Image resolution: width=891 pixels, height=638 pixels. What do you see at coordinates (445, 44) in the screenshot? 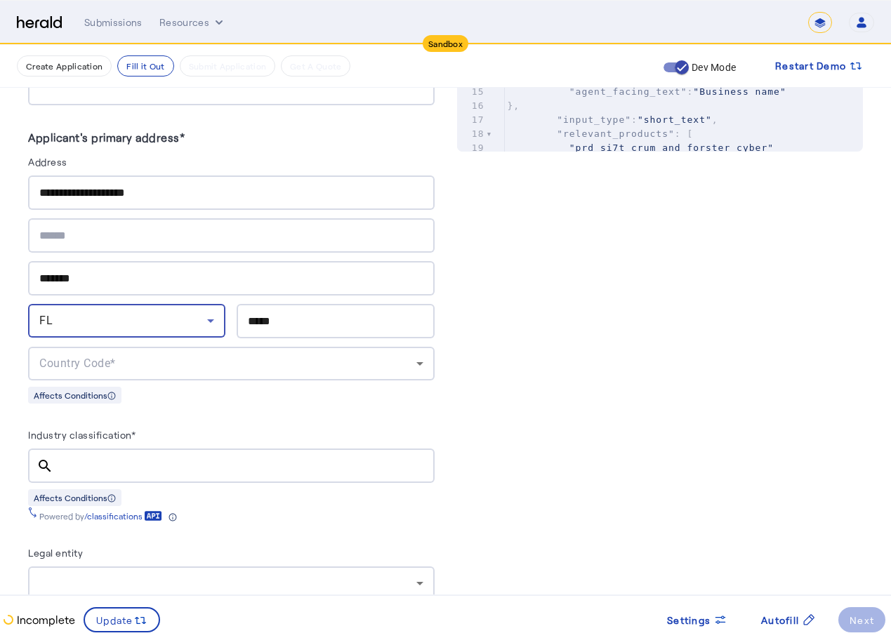
I see `div: Sandbox` at bounding box center [445, 44].